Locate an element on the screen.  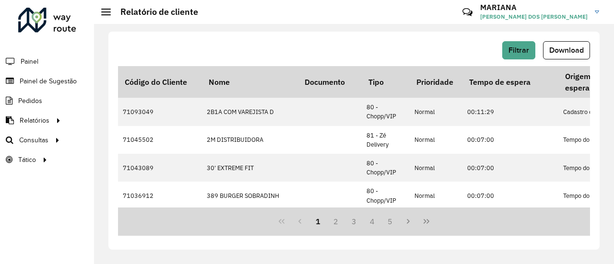
td: 71043089 is located at coordinates (160, 168).